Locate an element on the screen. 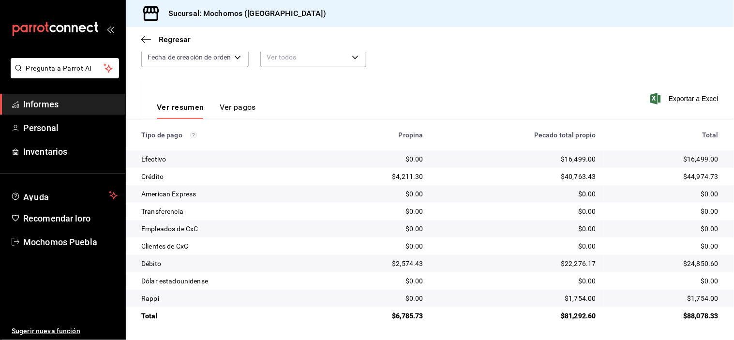 The width and height of the screenshot is (734, 340). font: Inventarios is located at coordinates (45, 151).